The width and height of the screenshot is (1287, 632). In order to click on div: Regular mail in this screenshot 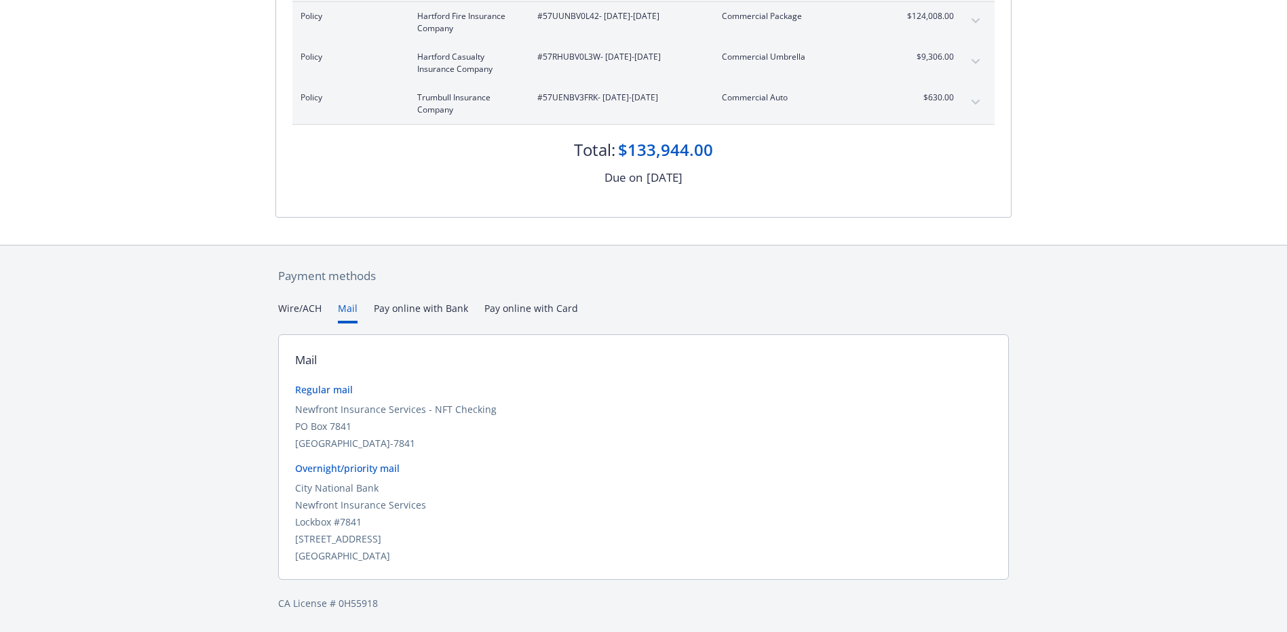, I will do `click(643, 389)`.